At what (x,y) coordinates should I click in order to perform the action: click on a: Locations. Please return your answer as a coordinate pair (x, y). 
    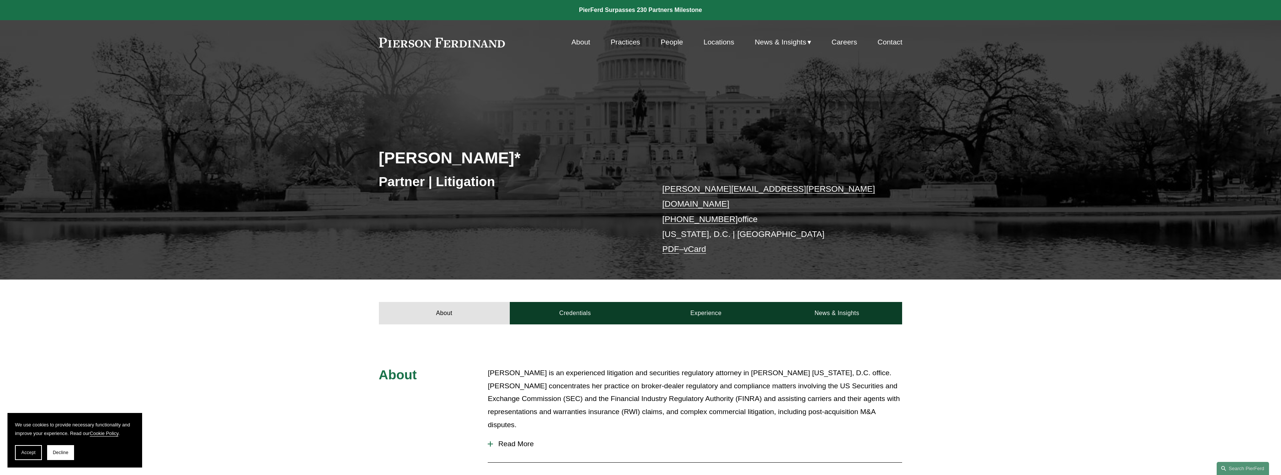
    Looking at the image, I should click on (719, 42).